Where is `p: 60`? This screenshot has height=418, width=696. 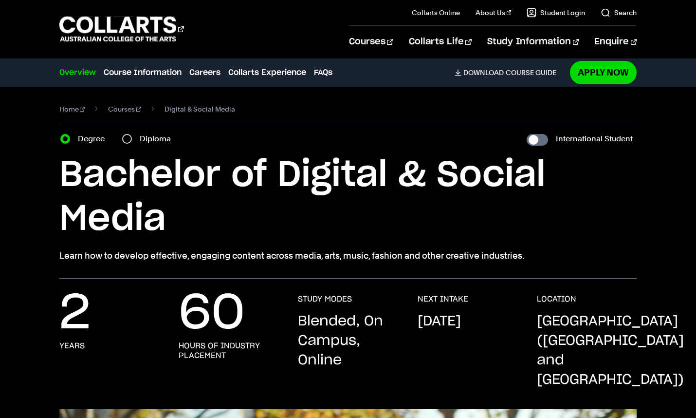 p: 60 is located at coordinates (212, 314).